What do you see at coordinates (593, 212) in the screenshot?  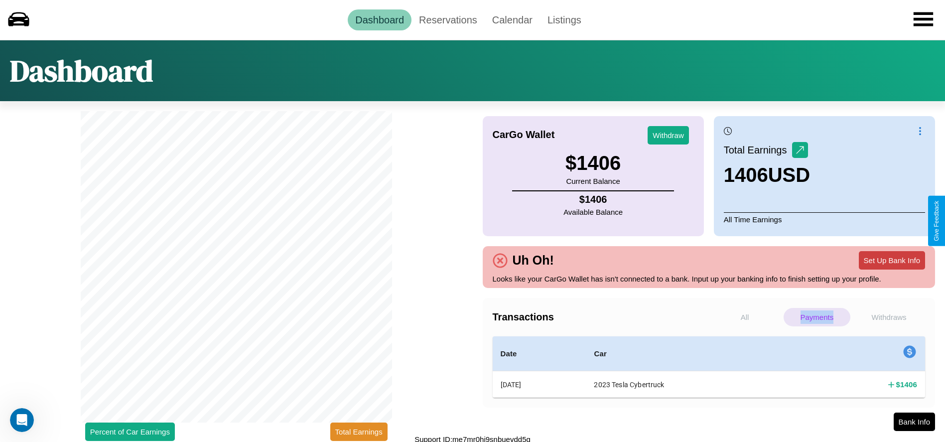 I see `p: Available Balance` at bounding box center [593, 212].